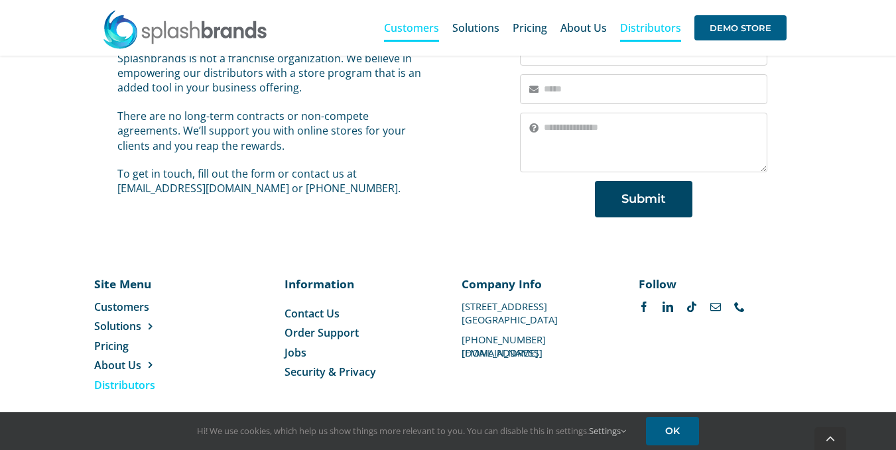 This screenshot has height=450, width=896. What do you see at coordinates (142, 326) in the screenshot?
I see `a: Solutions` at bounding box center [142, 326].